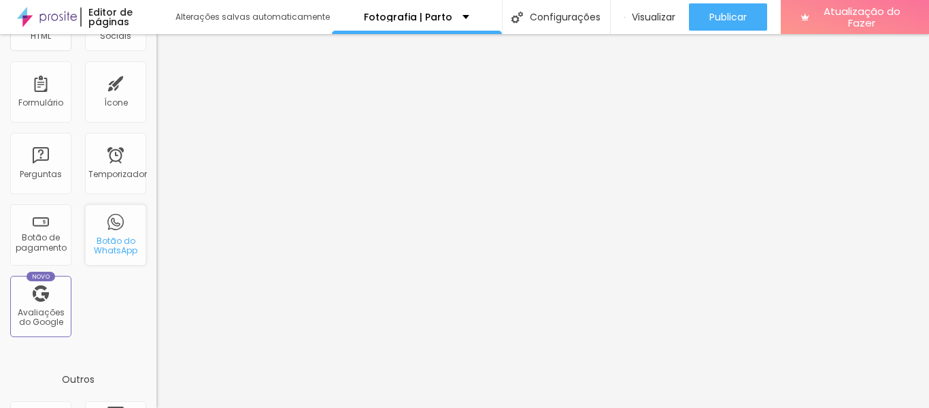 This screenshot has width=929, height=408. I want to click on font: Perguntas, so click(41, 174).